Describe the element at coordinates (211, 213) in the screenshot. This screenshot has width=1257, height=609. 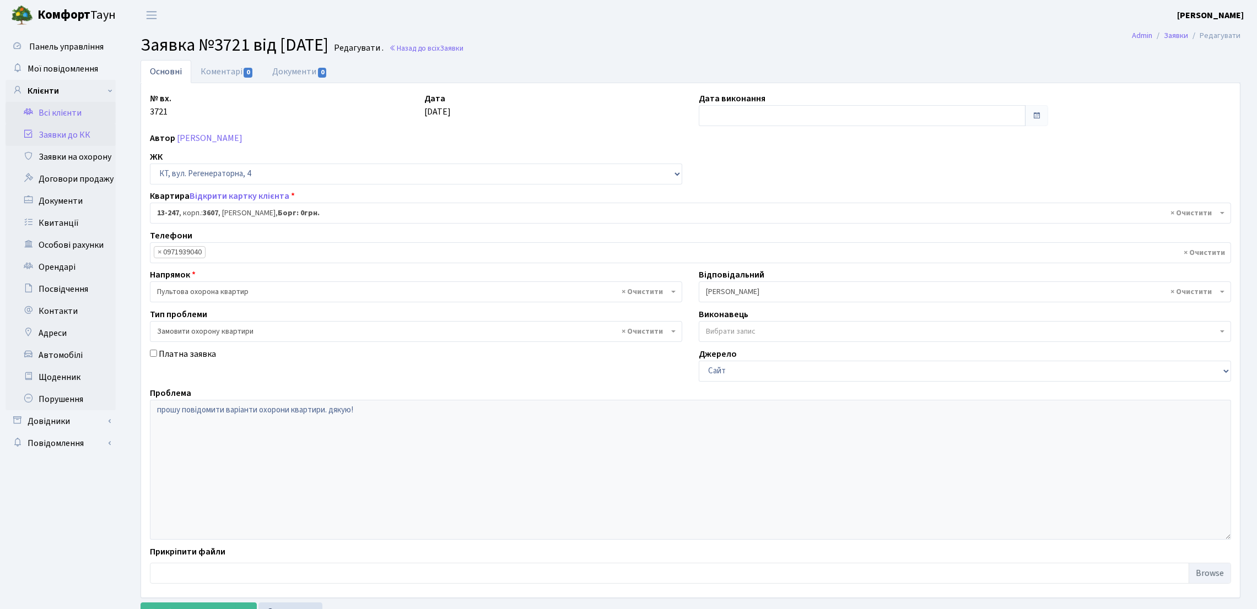
I see `b: 3607` at that location.